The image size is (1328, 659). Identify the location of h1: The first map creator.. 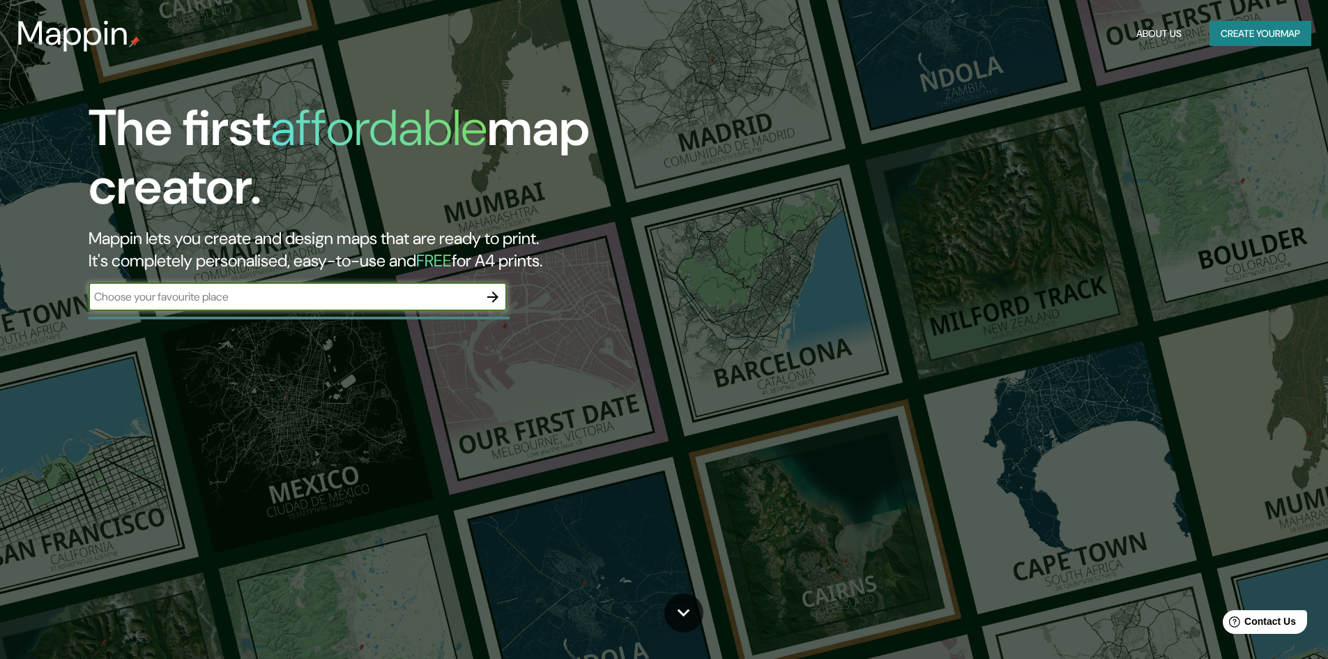
(420, 163).